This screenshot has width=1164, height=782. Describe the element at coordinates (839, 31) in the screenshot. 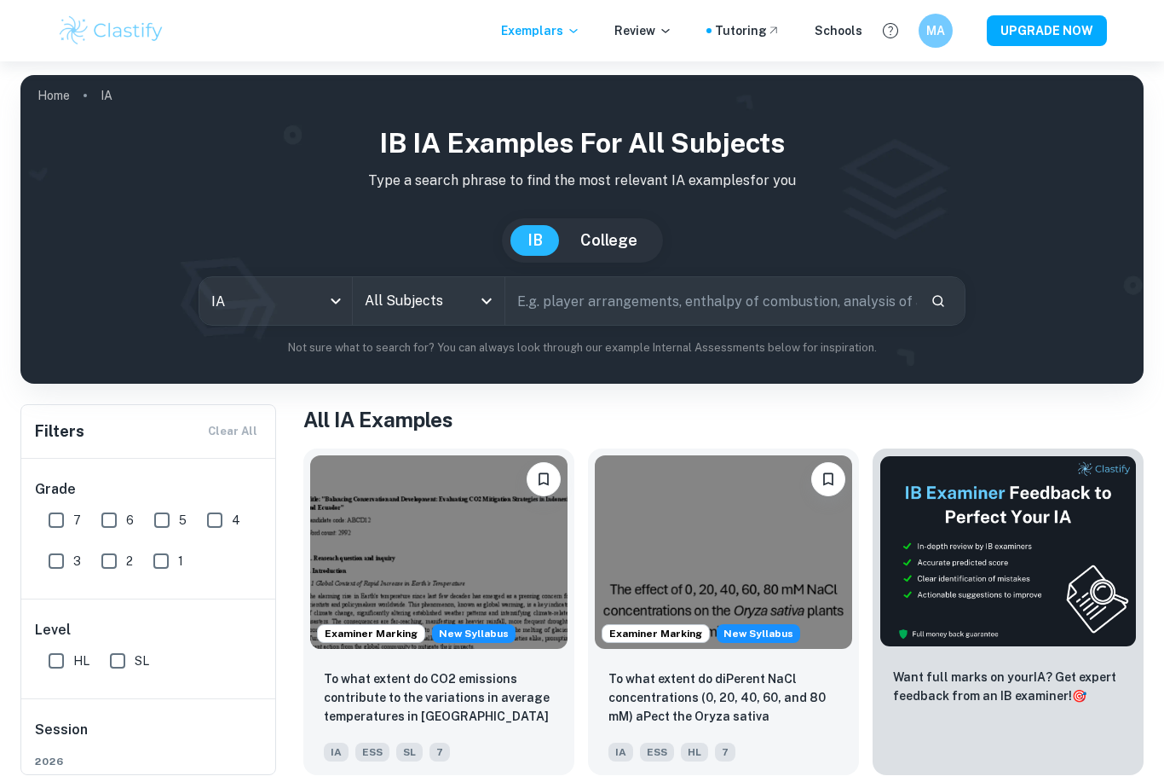

I see `a: Schools` at that location.